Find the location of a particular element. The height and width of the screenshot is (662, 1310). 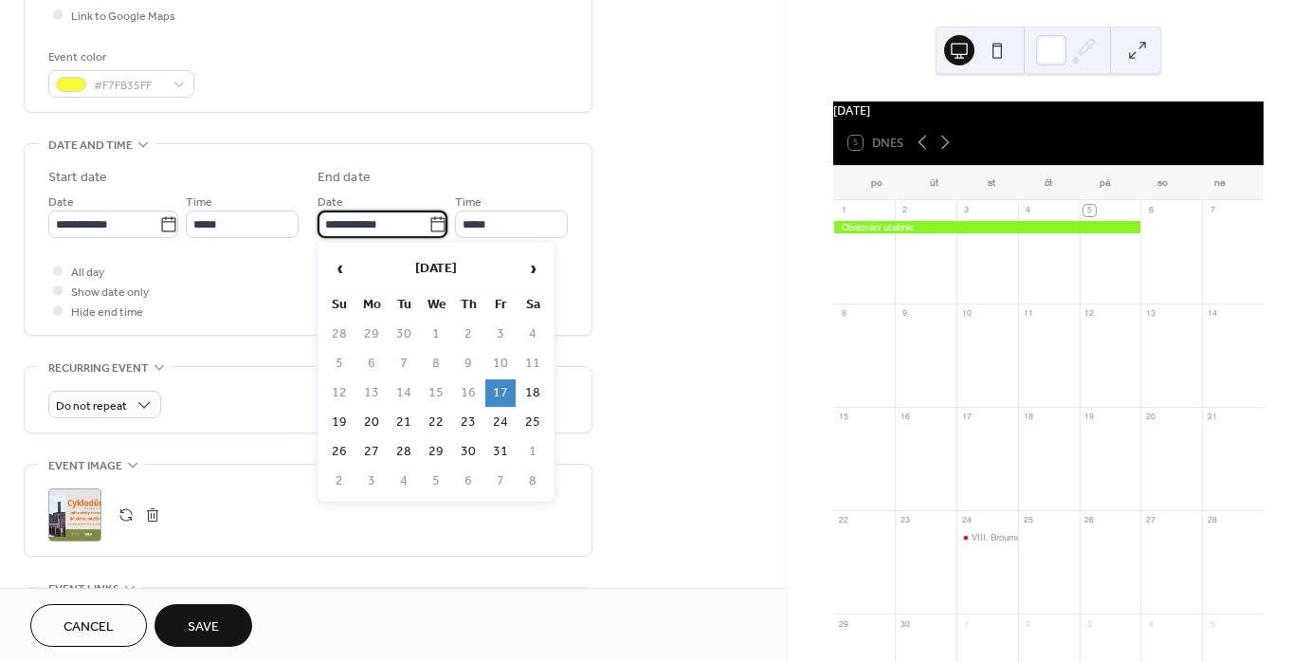

button: Cancel is located at coordinates (88, 625).